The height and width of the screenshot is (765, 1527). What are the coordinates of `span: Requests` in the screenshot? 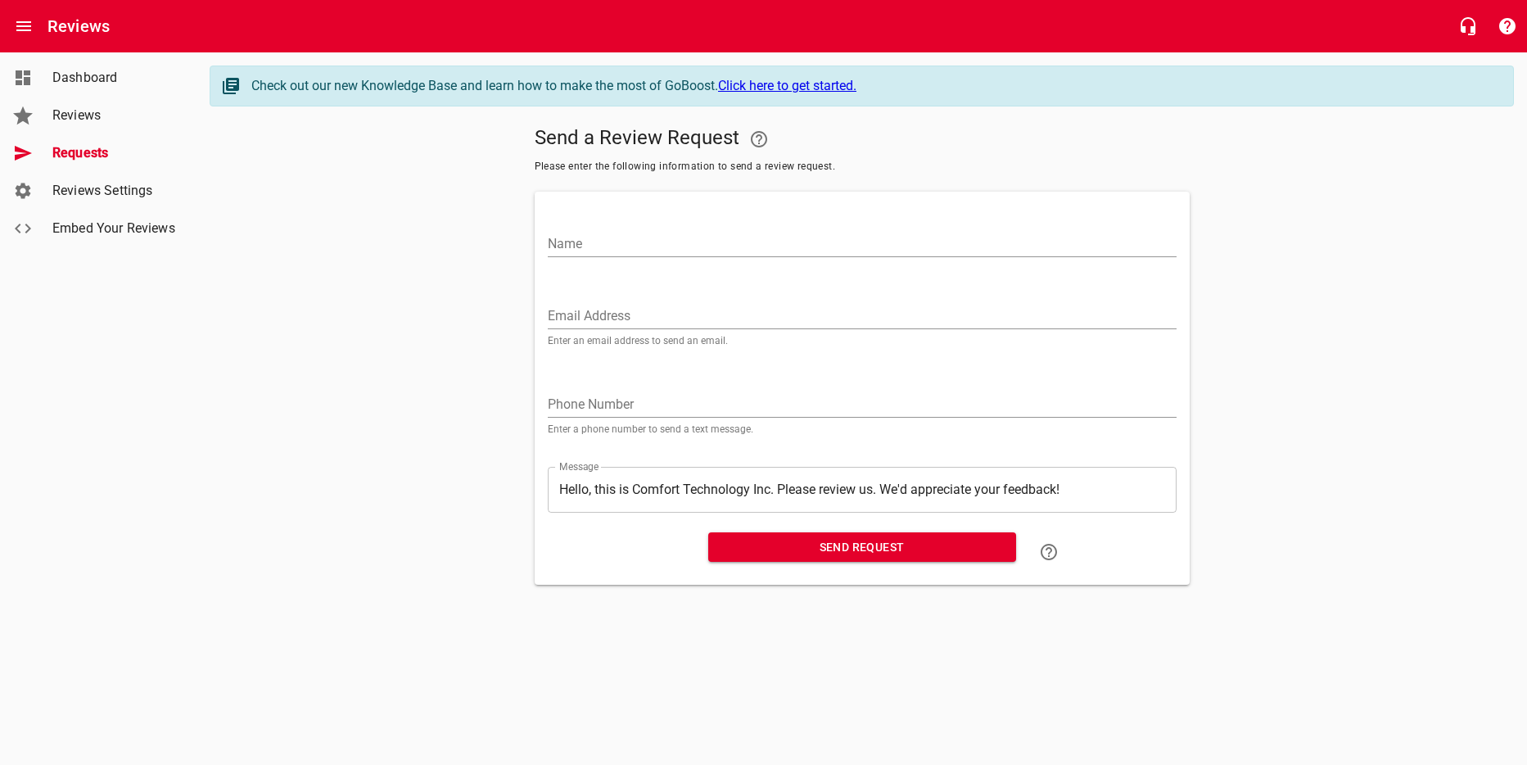 It's located at (115, 153).